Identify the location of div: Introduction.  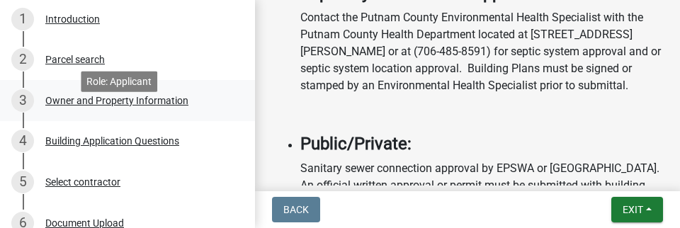
(72, 19).